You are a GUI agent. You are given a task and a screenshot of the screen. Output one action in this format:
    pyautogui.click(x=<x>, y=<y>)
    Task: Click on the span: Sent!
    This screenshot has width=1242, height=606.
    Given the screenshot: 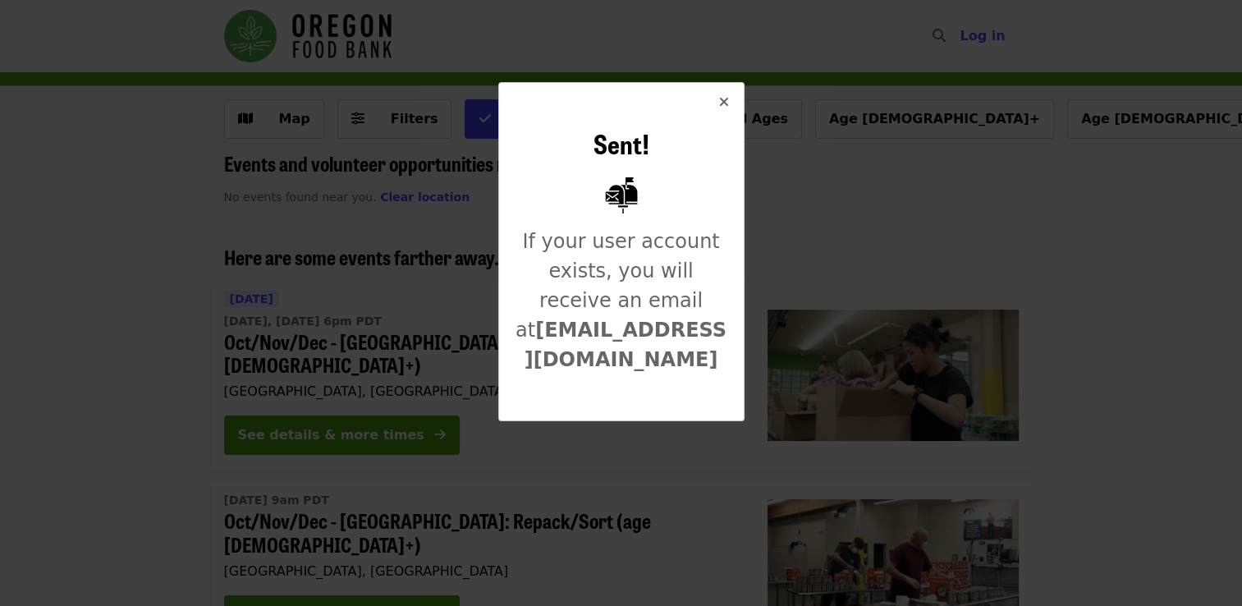 What is the action you would take?
    pyautogui.click(x=622, y=143)
    